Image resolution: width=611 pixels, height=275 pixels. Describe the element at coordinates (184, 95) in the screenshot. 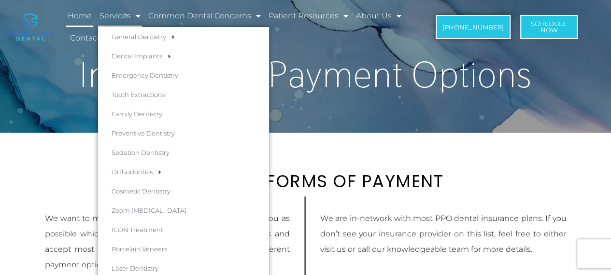

I see `a: Tooth Extractions` at that location.